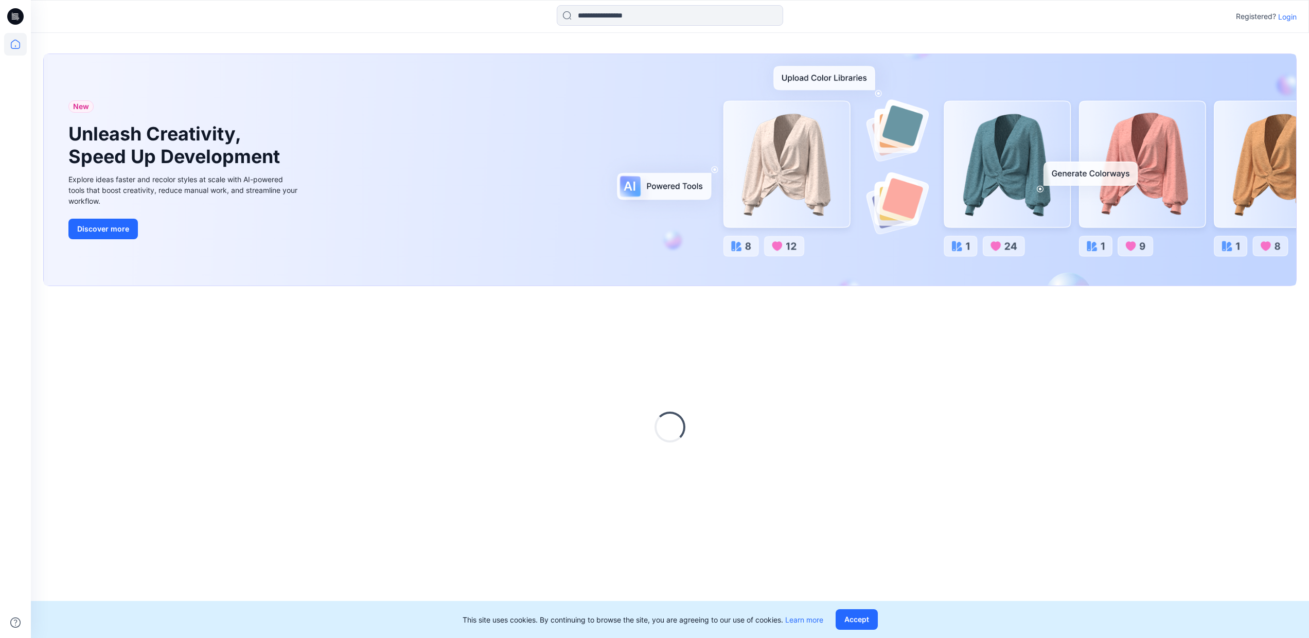 The width and height of the screenshot is (1309, 638). I want to click on button: Discover more, so click(103, 229).